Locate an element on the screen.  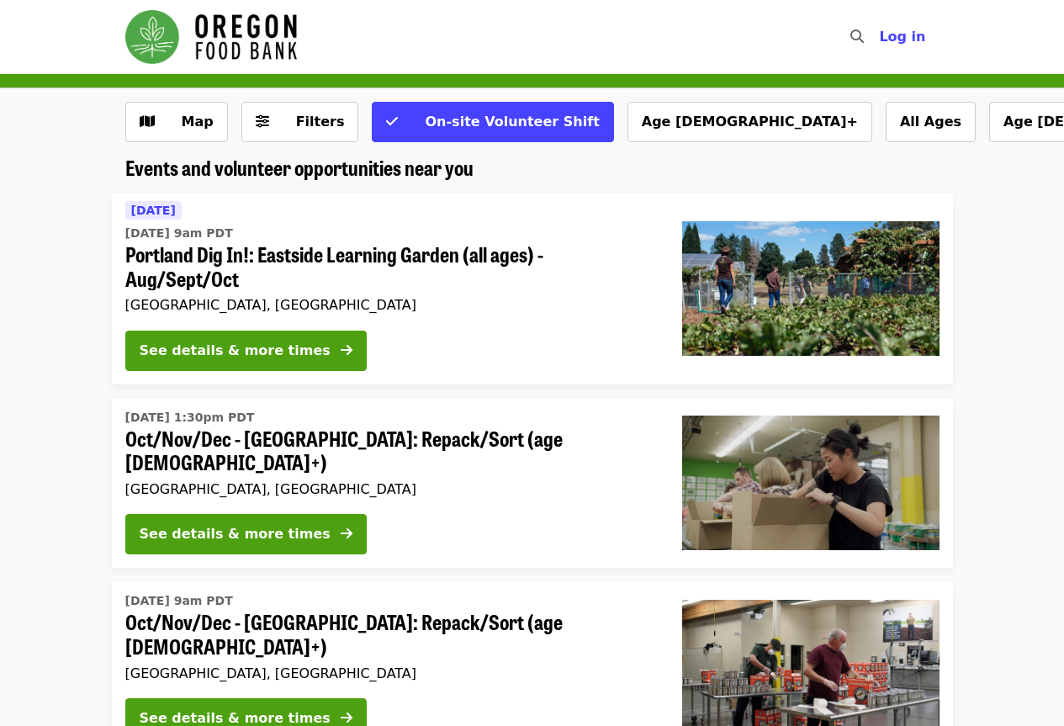
button: Filters (0 selected) is located at coordinates (300, 122).